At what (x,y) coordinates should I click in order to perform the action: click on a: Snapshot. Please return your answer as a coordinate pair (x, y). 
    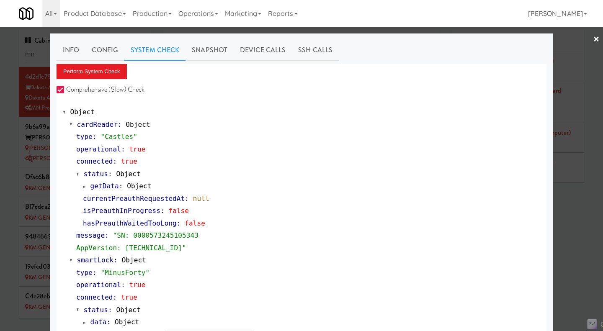
    Looking at the image, I should click on (209, 50).